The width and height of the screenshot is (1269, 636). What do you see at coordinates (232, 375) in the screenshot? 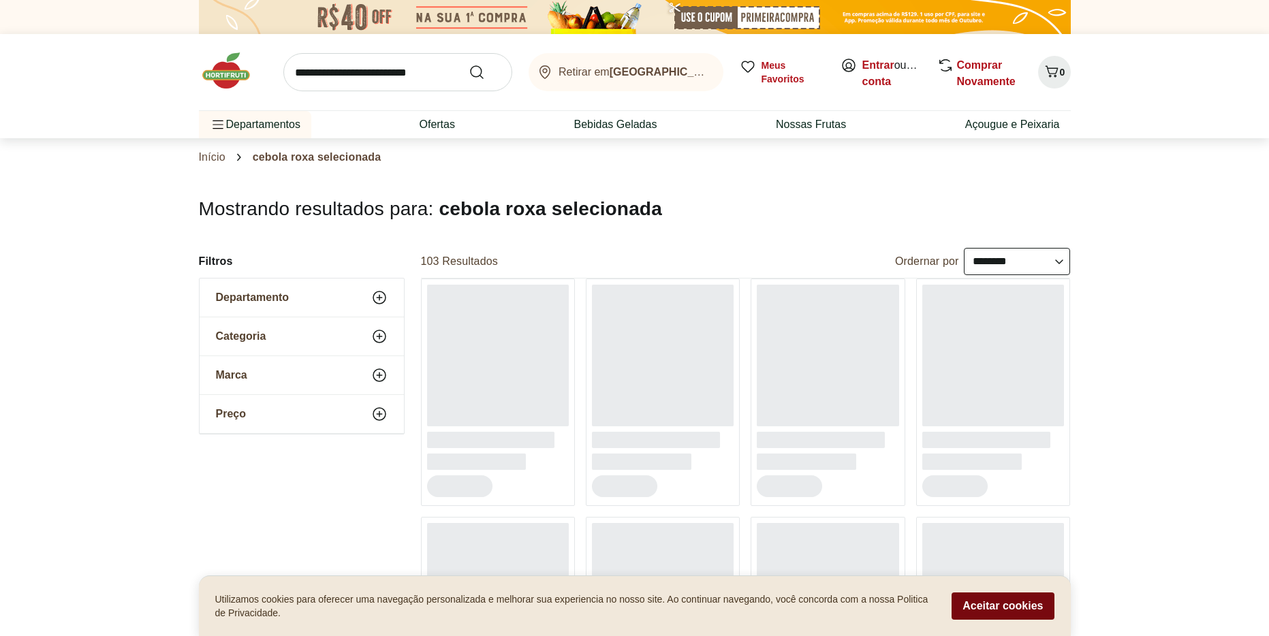
I see `span: Marca` at bounding box center [232, 375].